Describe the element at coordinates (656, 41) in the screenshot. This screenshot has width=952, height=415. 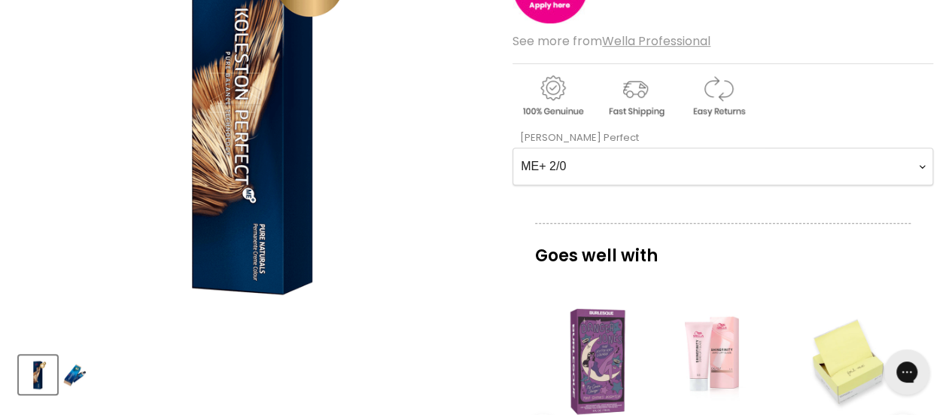
I see `u: Wella Professional` at that location.